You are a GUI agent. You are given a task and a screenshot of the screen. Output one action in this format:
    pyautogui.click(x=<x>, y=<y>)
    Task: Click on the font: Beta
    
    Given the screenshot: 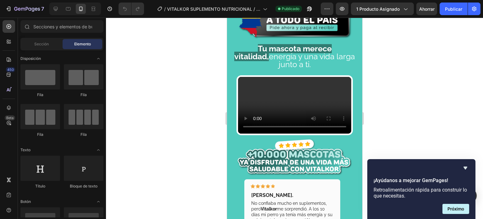 What is the action you would take?
    pyautogui.click(x=10, y=118)
    